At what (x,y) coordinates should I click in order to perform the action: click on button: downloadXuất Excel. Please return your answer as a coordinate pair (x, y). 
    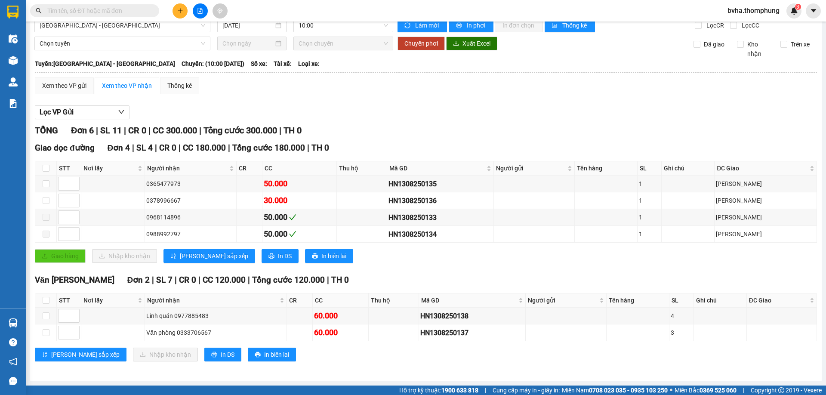
    Looking at the image, I should click on (471, 43).